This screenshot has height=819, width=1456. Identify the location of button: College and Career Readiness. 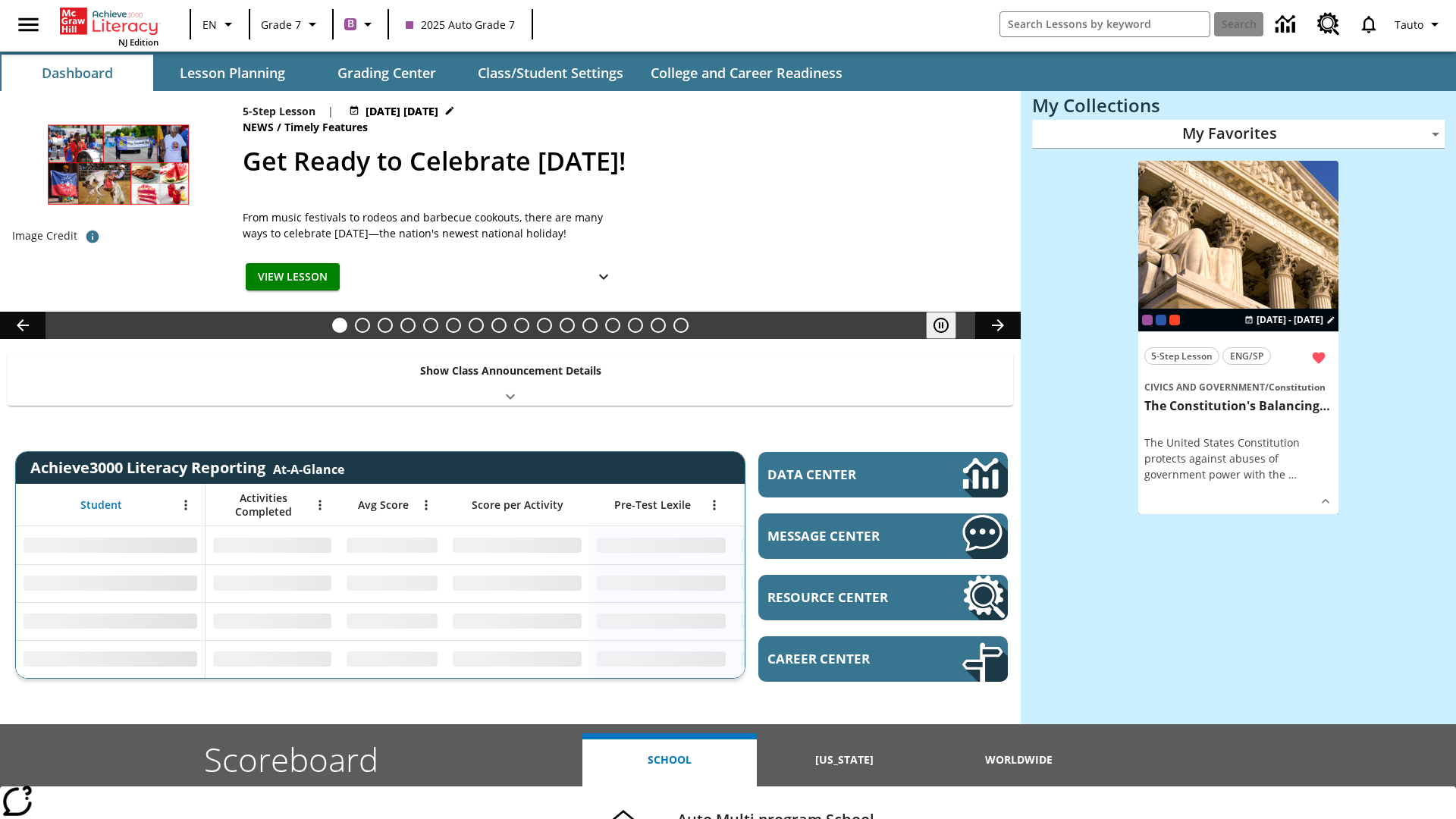
(746, 72).